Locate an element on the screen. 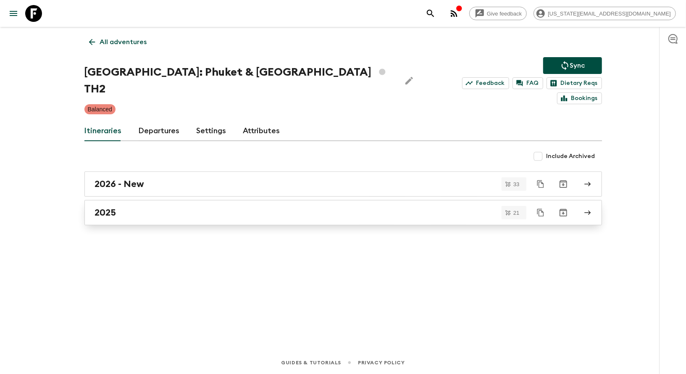 Image resolution: width=686 pixels, height=374 pixels. a: 2026 - New is located at coordinates (343, 184).